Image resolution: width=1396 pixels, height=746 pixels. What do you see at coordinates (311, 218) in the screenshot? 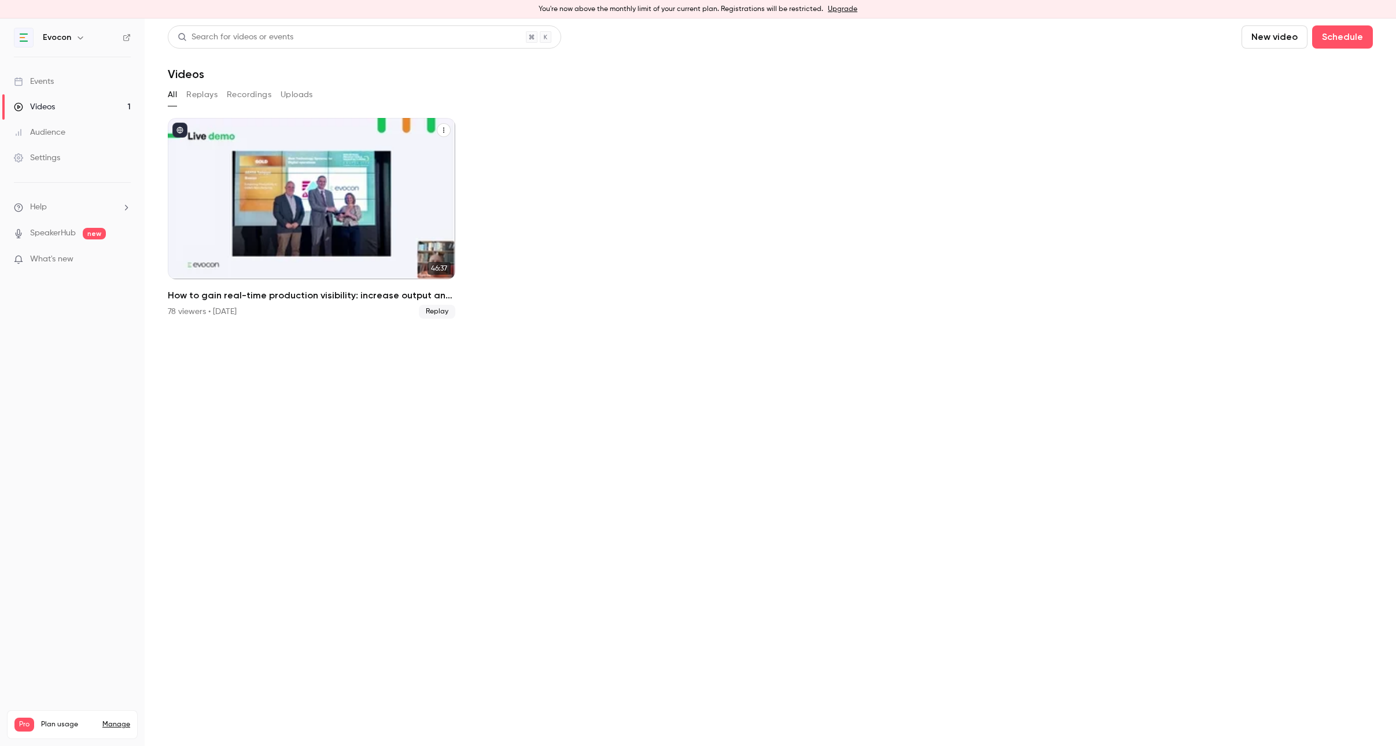
I see `a: 46:37How to gain real-time production visibility: increase output and cut waste with accurate OEE...` at bounding box center [311, 218].